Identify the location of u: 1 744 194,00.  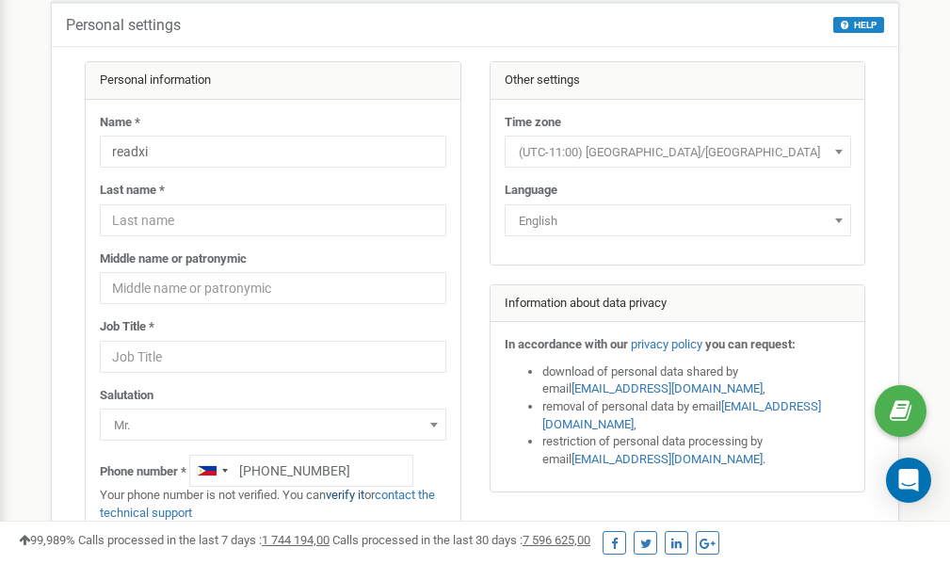
(296, 539).